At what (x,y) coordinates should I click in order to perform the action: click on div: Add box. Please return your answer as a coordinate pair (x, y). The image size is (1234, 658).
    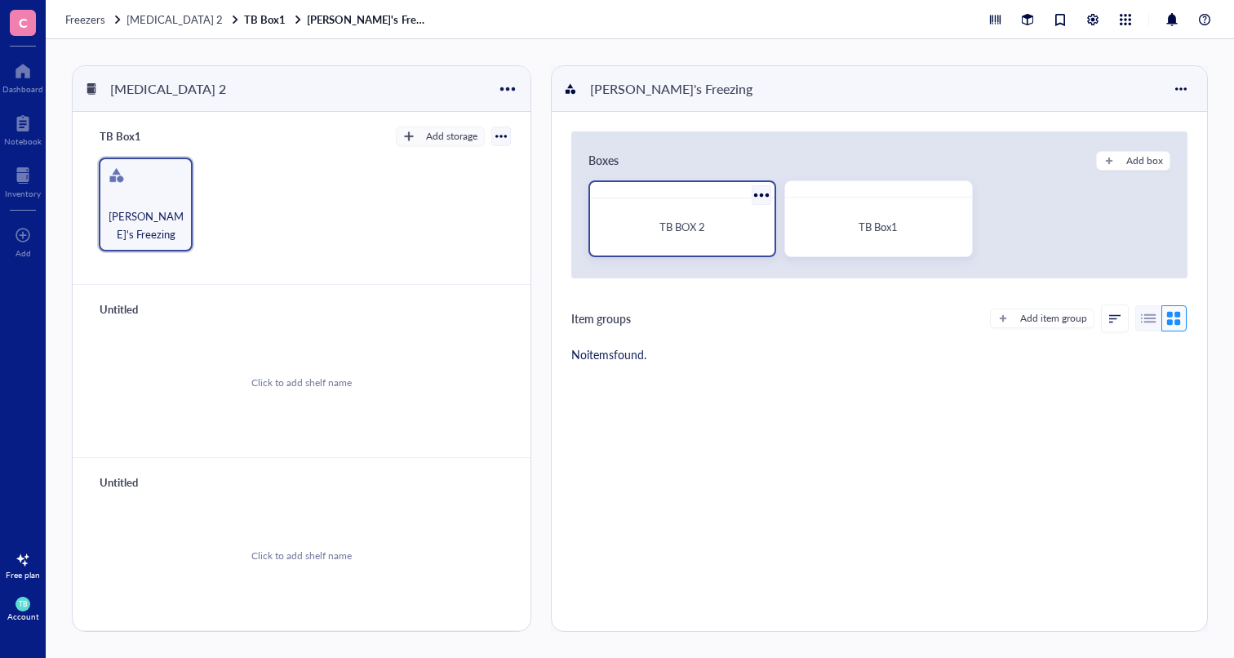
    Looking at the image, I should click on (1144, 161).